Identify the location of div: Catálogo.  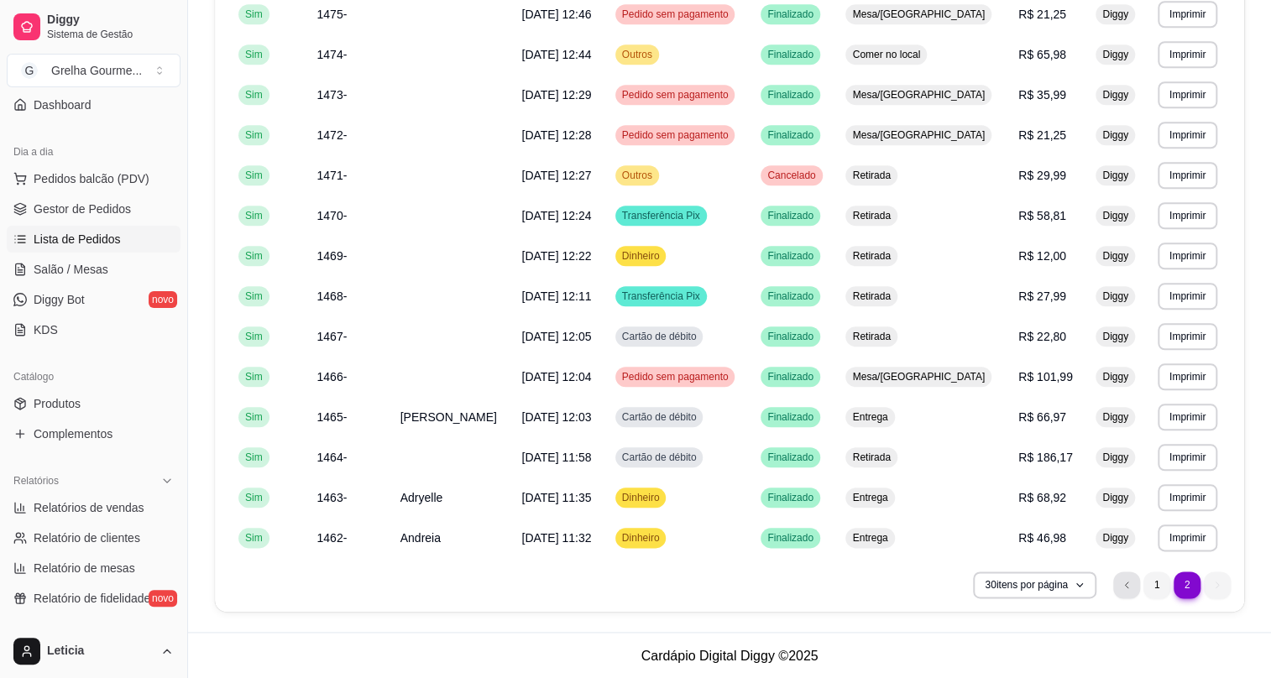
(93, 377).